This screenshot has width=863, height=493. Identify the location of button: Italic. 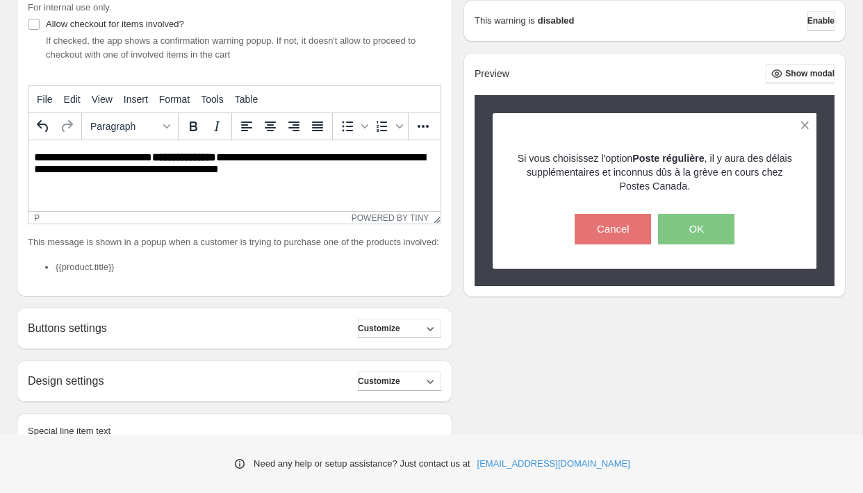
(217, 126).